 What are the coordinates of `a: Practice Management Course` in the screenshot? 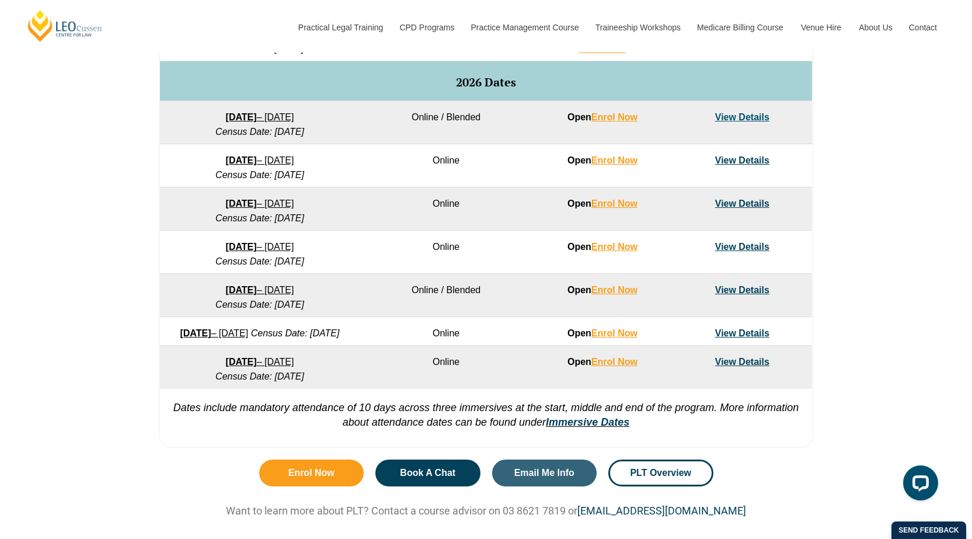 It's located at (524, 27).